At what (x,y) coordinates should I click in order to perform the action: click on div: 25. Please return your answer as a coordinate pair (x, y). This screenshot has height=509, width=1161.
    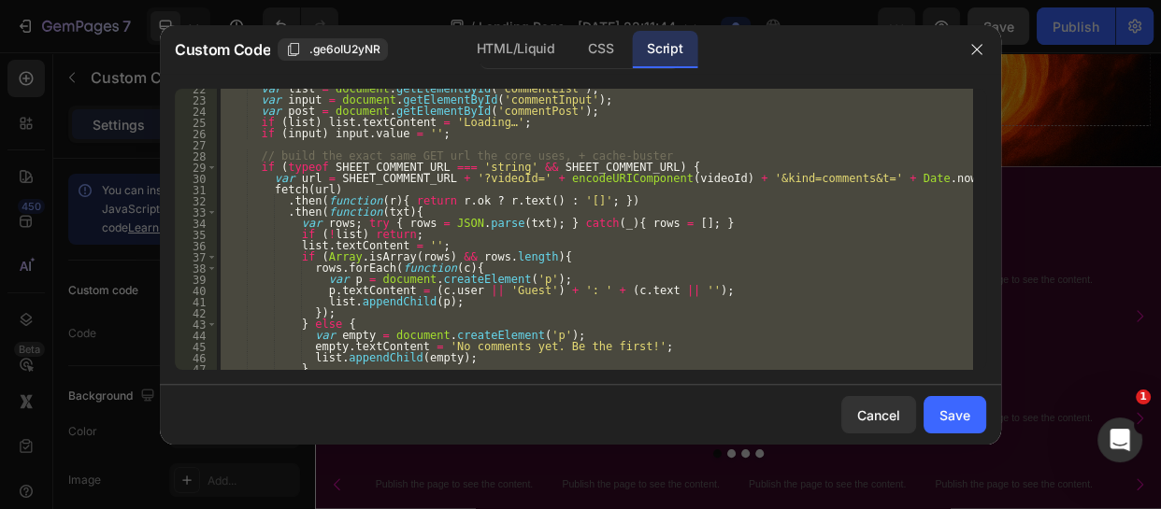
    Looking at the image, I should click on (195, 122).